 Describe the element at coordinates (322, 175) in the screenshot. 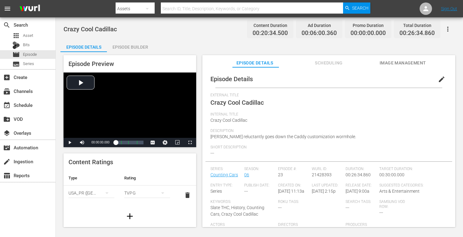

I see `span: 21428393` at that location.